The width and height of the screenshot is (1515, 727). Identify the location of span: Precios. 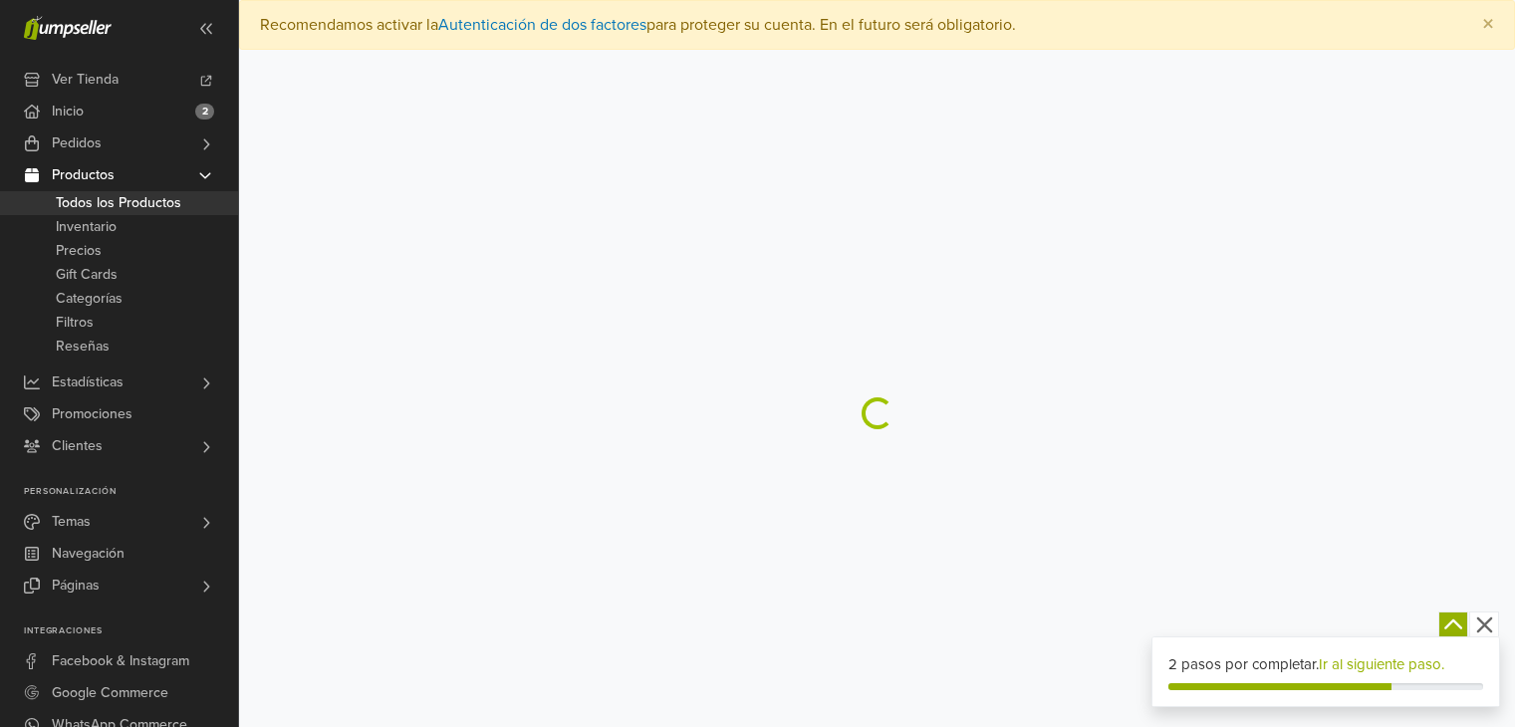
(79, 251).